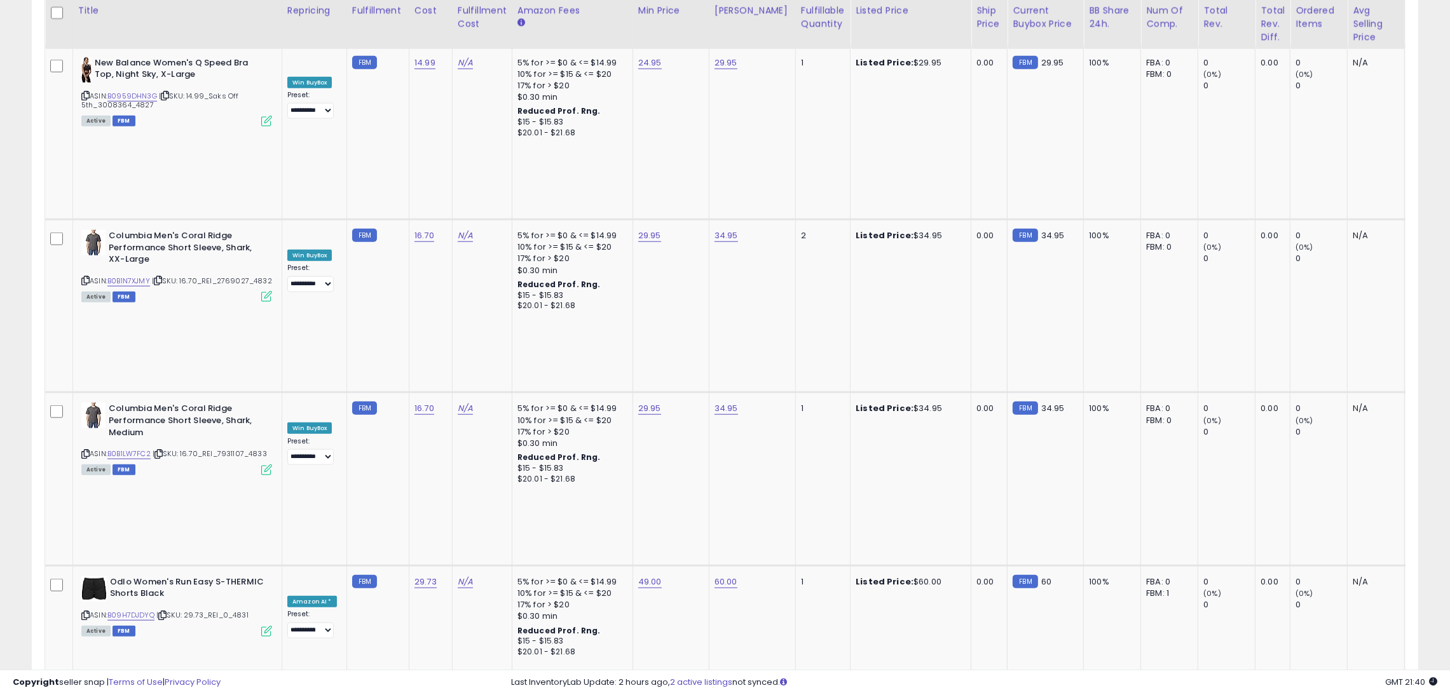  I want to click on div: Min Price, so click(670, 11).